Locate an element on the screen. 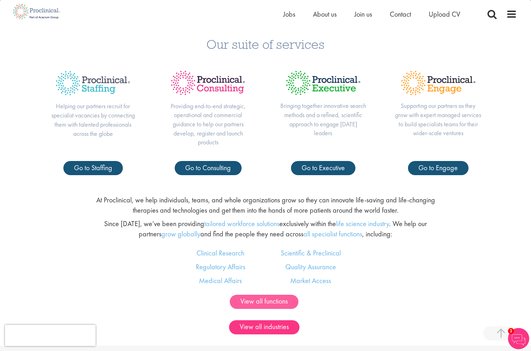 The width and height of the screenshot is (531, 351). span: Jobs is located at coordinates (289, 14).